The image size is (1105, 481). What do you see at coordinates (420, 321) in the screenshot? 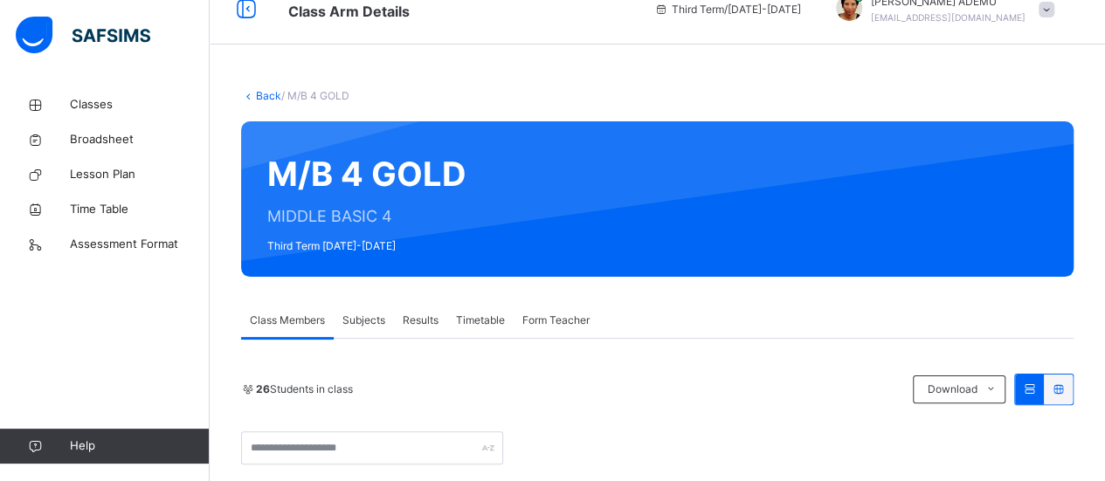
I see `span: Results` at bounding box center [420, 321].